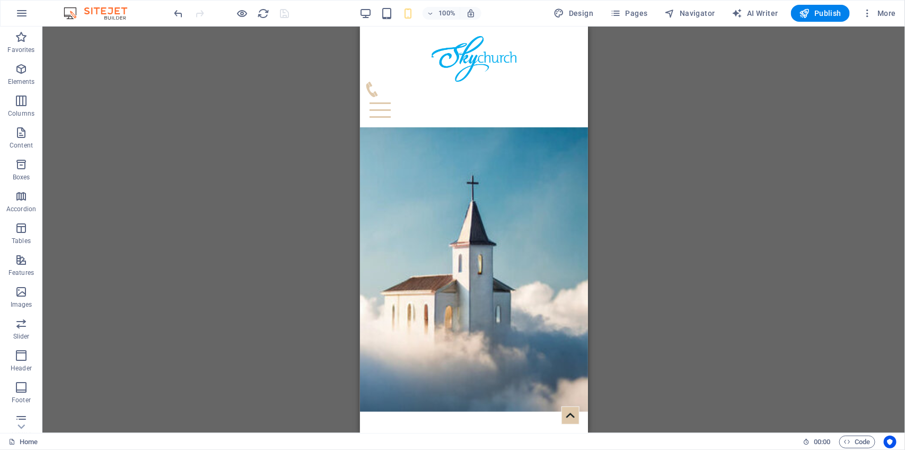  I want to click on p: Tables, so click(21, 241).